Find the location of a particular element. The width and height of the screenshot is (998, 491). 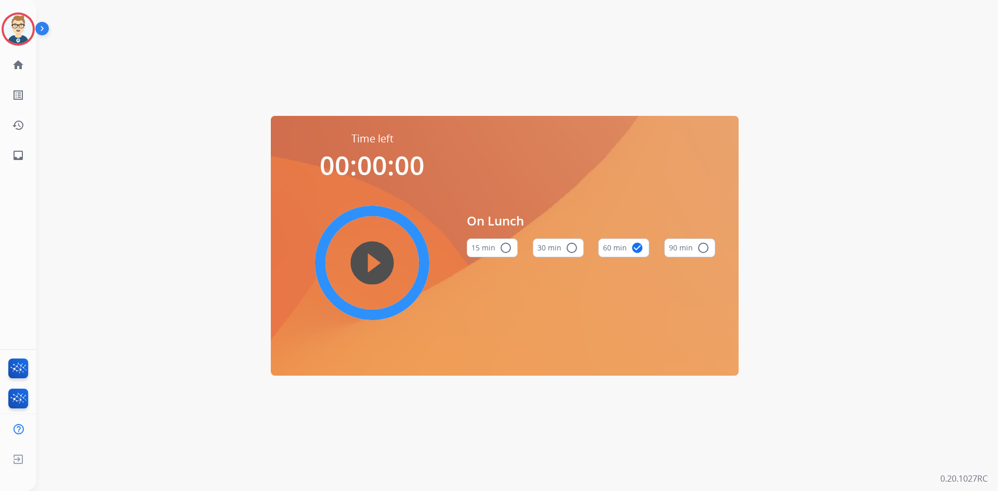

button: 15 min is located at coordinates (492, 248).